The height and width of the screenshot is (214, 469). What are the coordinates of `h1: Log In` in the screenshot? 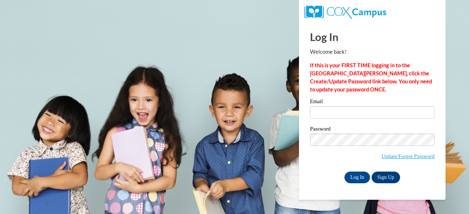 It's located at (372, 37).